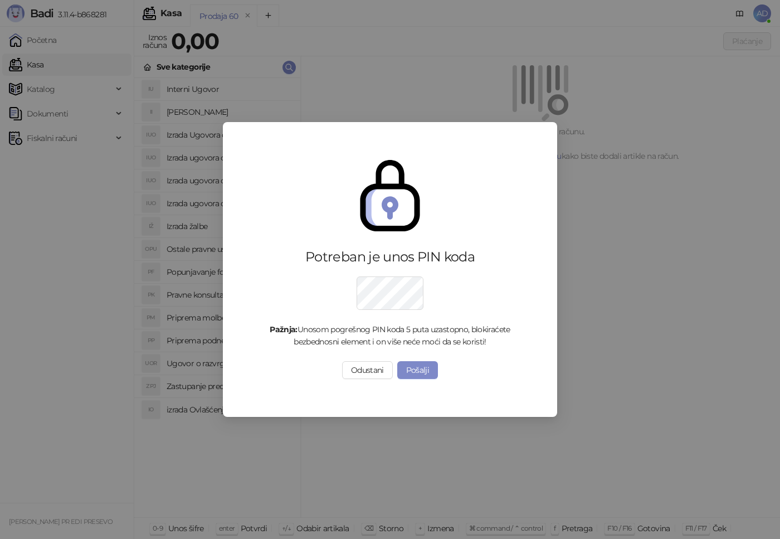  What do you see at coordinates (390, 196) in the screenshot?
I see `img: secure.svg` at bounding box center [390, 196].